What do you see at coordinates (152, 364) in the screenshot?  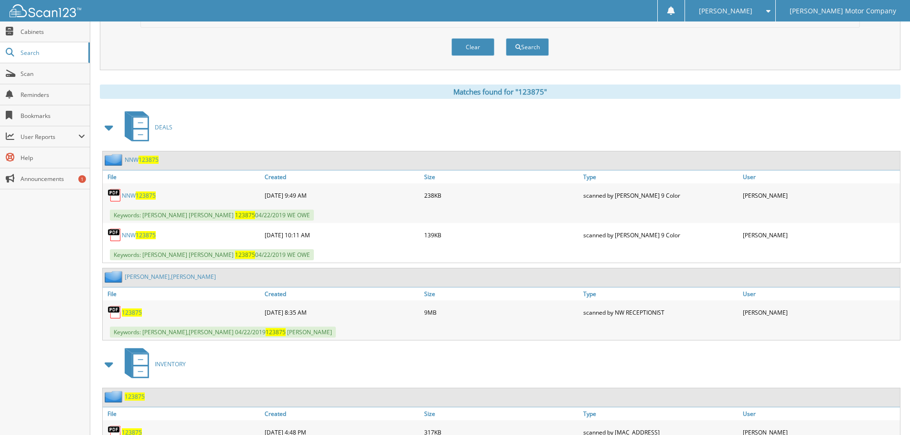 I see `a: INVENTORY` at bounding box center [152, 364].